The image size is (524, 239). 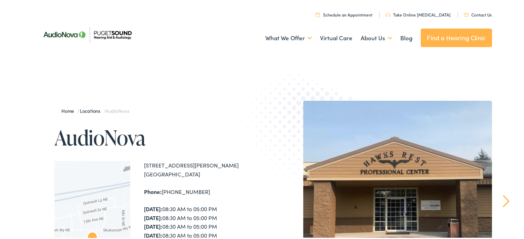 What do you see at coordinates (288, 37) in the screenshot?
I see `a: What We Offer` at bounding box center [288, 37].